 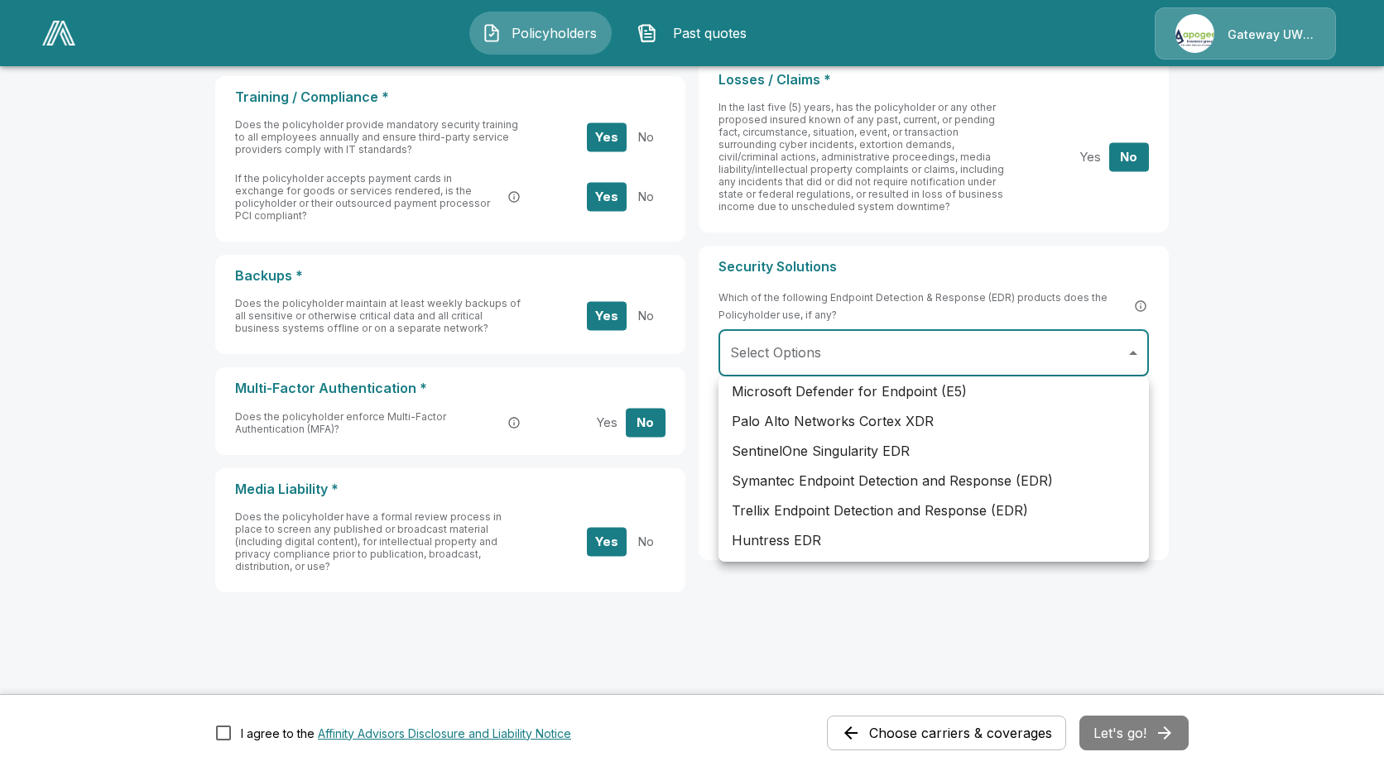 I want to click on li: Symantec Endpoint Detection and Response (EDR), so click(x=934, y=481).